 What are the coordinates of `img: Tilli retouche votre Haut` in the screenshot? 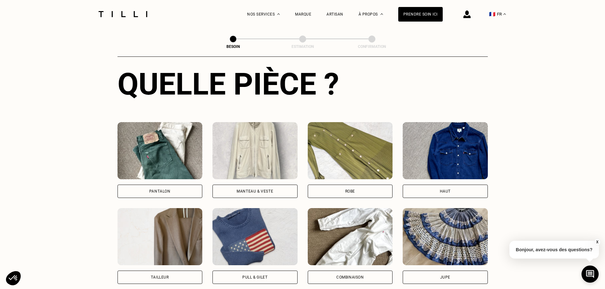 It's located at (445, 151).